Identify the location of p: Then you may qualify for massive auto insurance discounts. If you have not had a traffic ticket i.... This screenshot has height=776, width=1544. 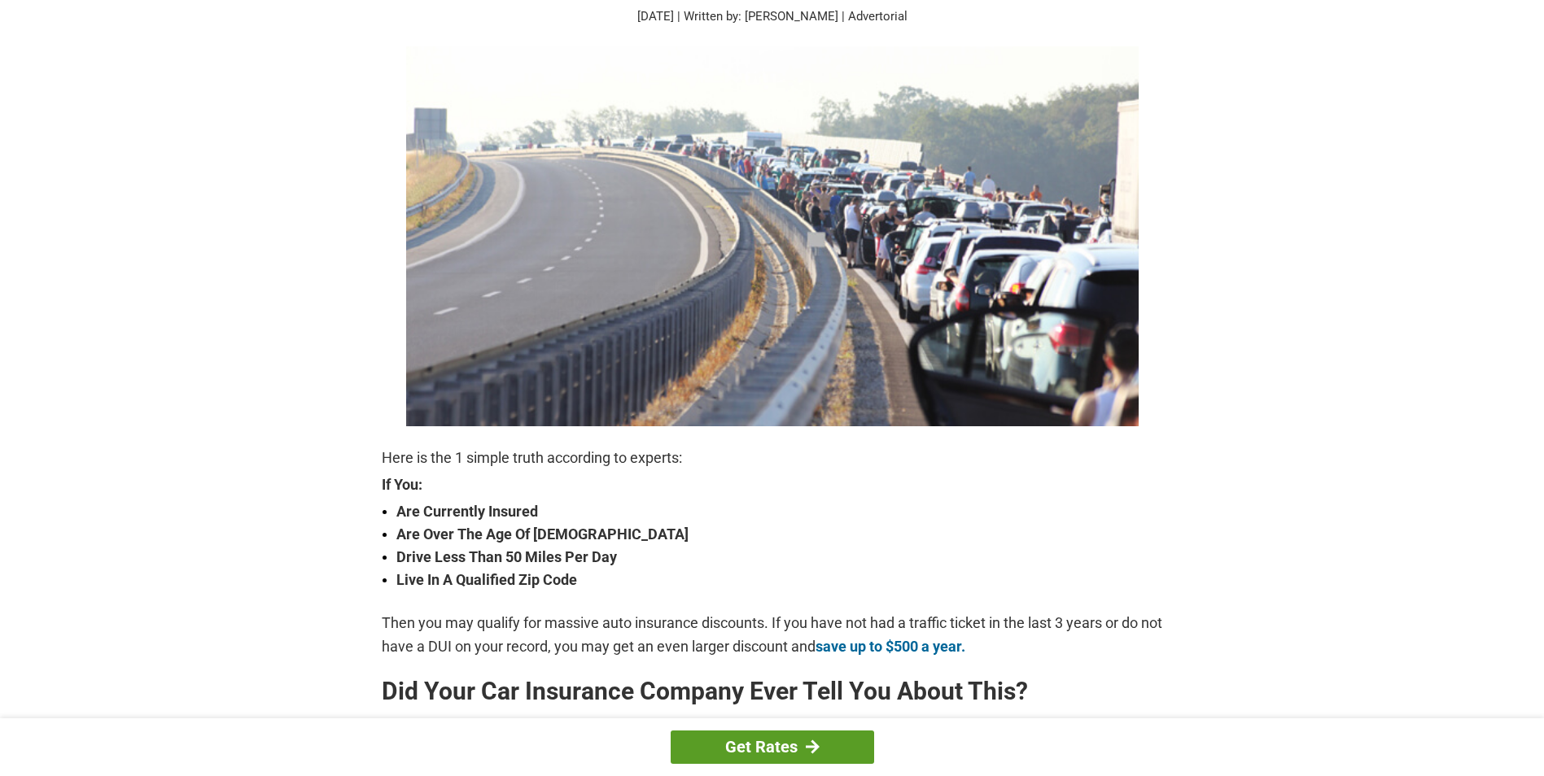
(772, 635).